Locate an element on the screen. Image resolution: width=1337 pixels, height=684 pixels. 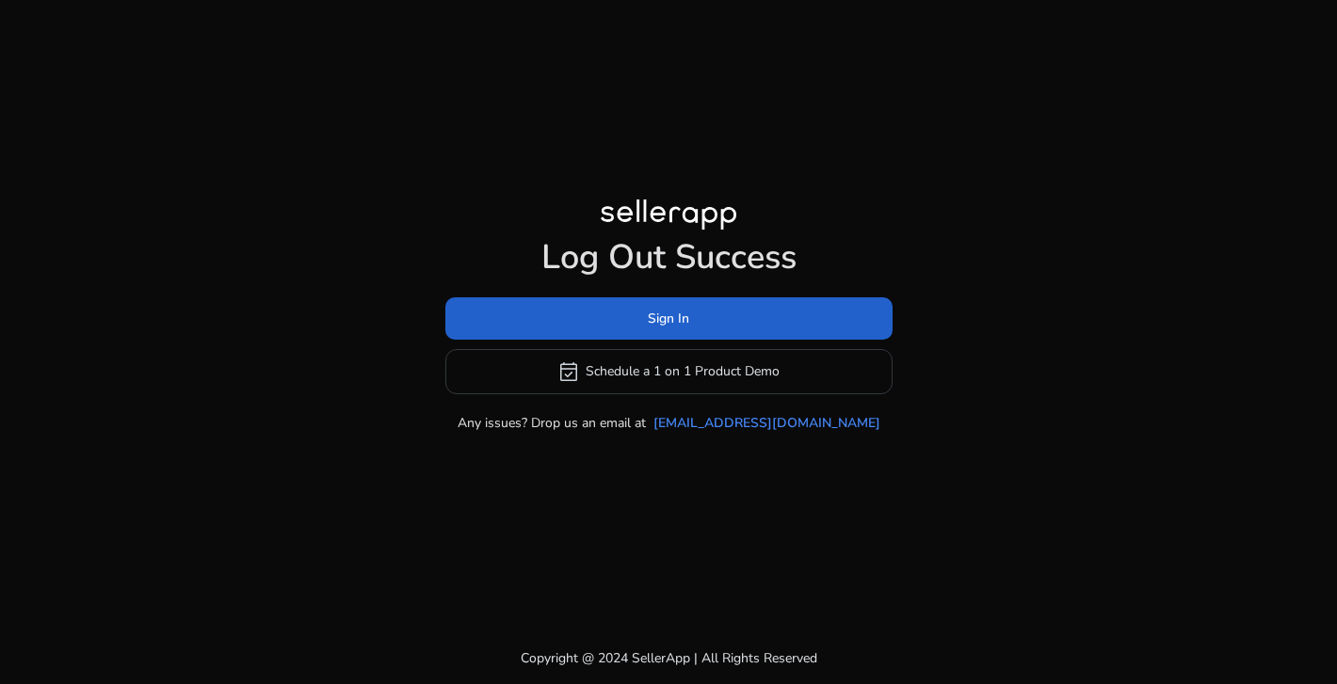
h1: Log Out Success is located at coordinates (668, 257).